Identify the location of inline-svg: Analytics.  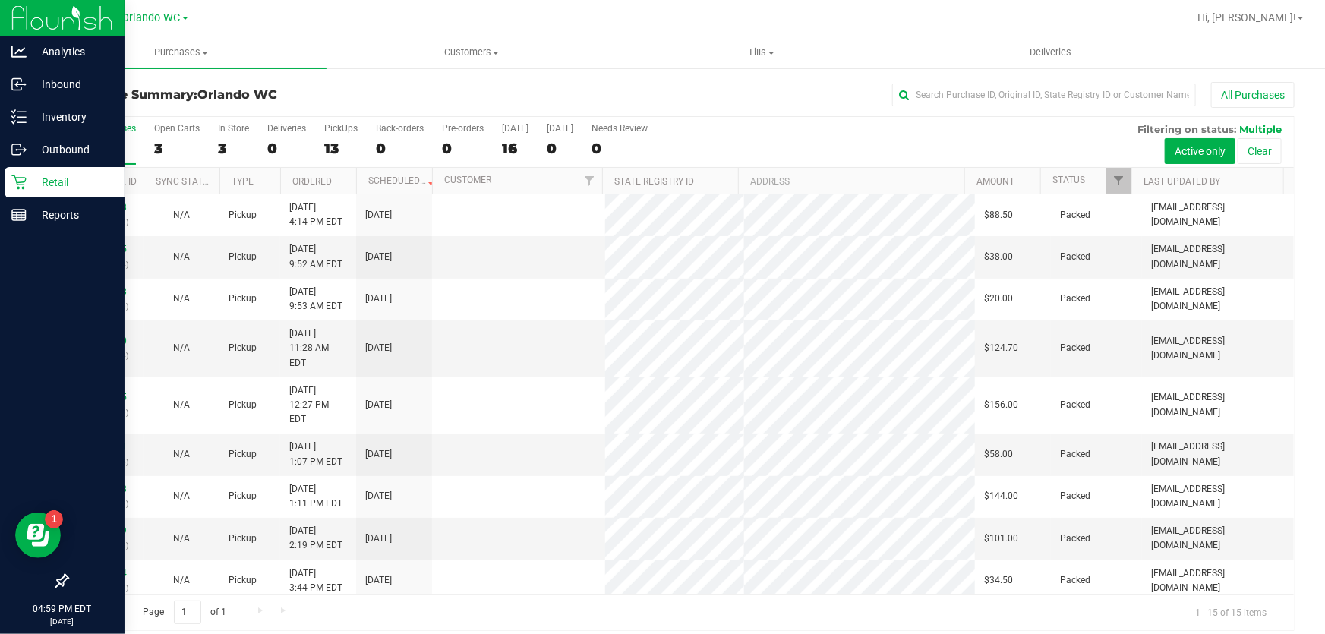
(19, 52).